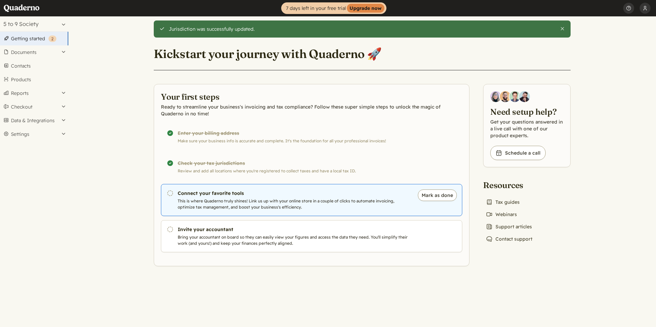  Describe the element at coordinates (312, 97) in the screenshot. I see `h2: Your first steps` at that location.